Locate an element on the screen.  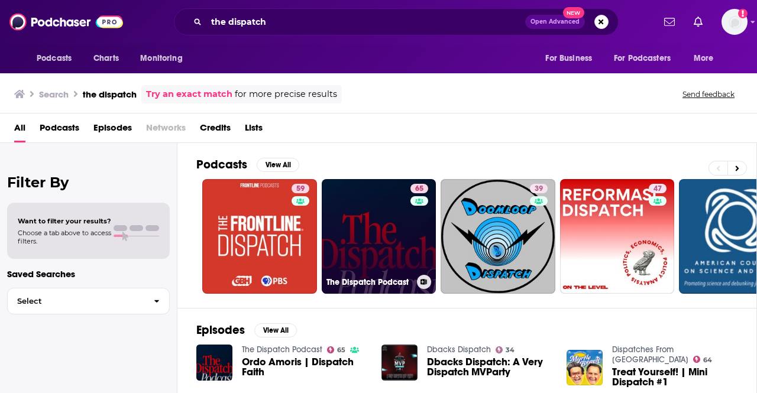
span: 64 is located at coordinates (707, 360).